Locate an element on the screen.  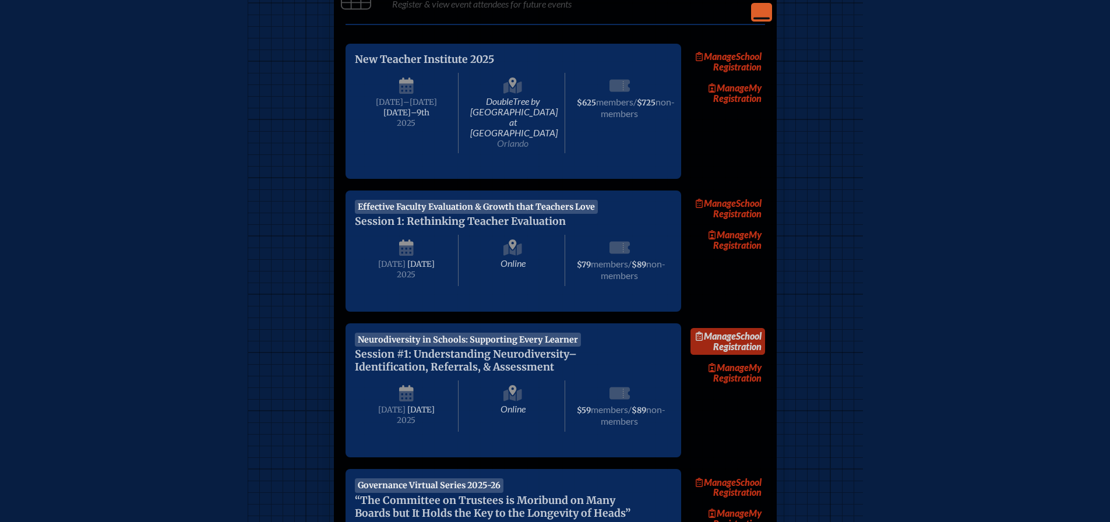
span: Session #1: Understanding Neurodiversity–Identification, Referrals, & Assessment is located at coordinates (465, 361).